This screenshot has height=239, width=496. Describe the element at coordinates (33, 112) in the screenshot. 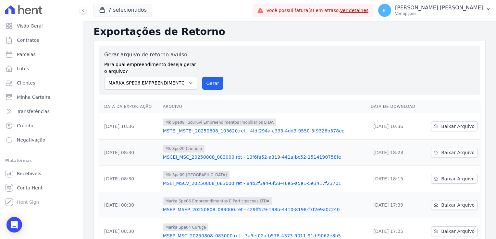

I see `span: Transferências` at that location.